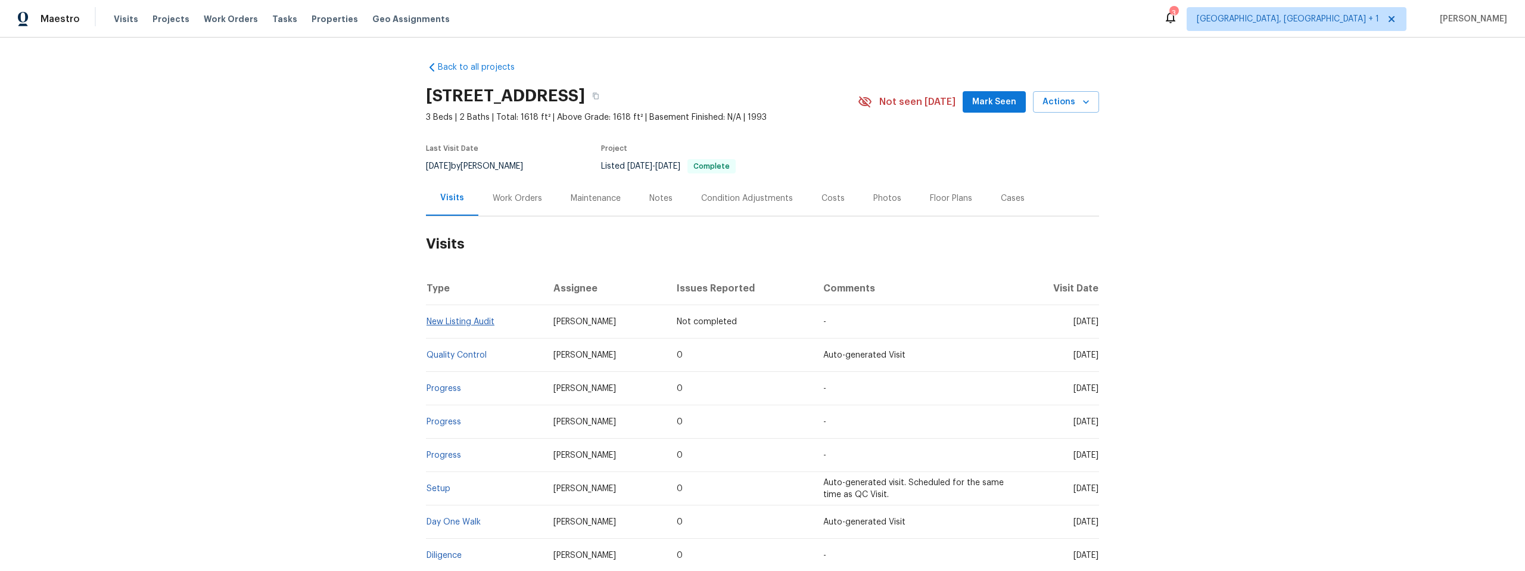 The width and height of the screenshot is (1525, 571). Describe the element at coordinates (596, 96) in the screenshot. I see `button: Copy Address` at that location.